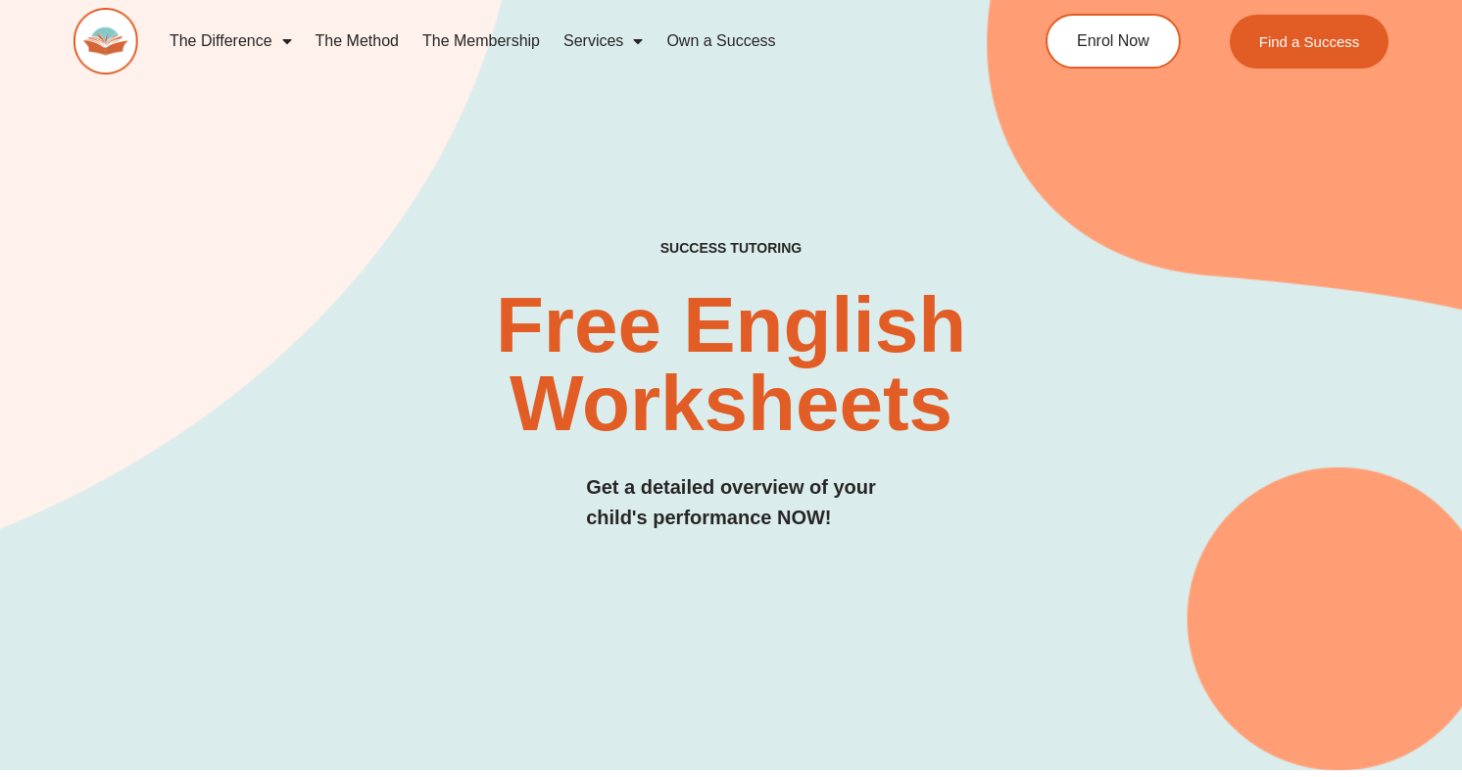  I want to click on a: Enrol Now, so click(1113, 41).